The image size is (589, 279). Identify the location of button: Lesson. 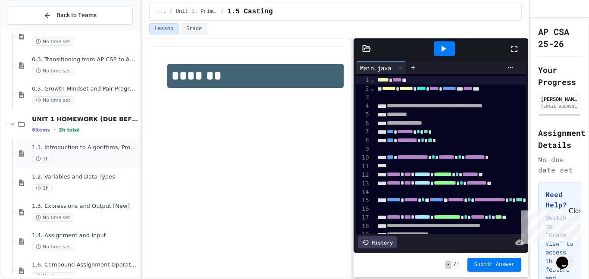
(164, 29).